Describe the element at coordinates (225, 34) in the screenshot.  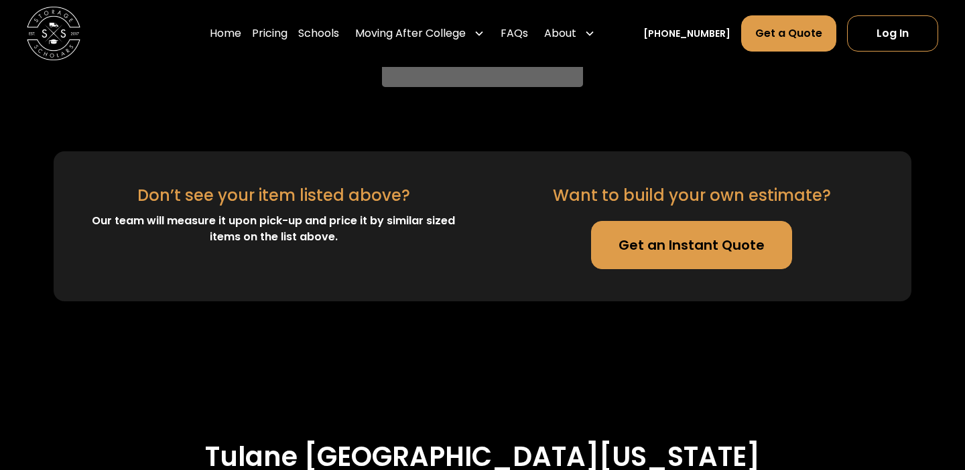
I see `a: Home` at that location.